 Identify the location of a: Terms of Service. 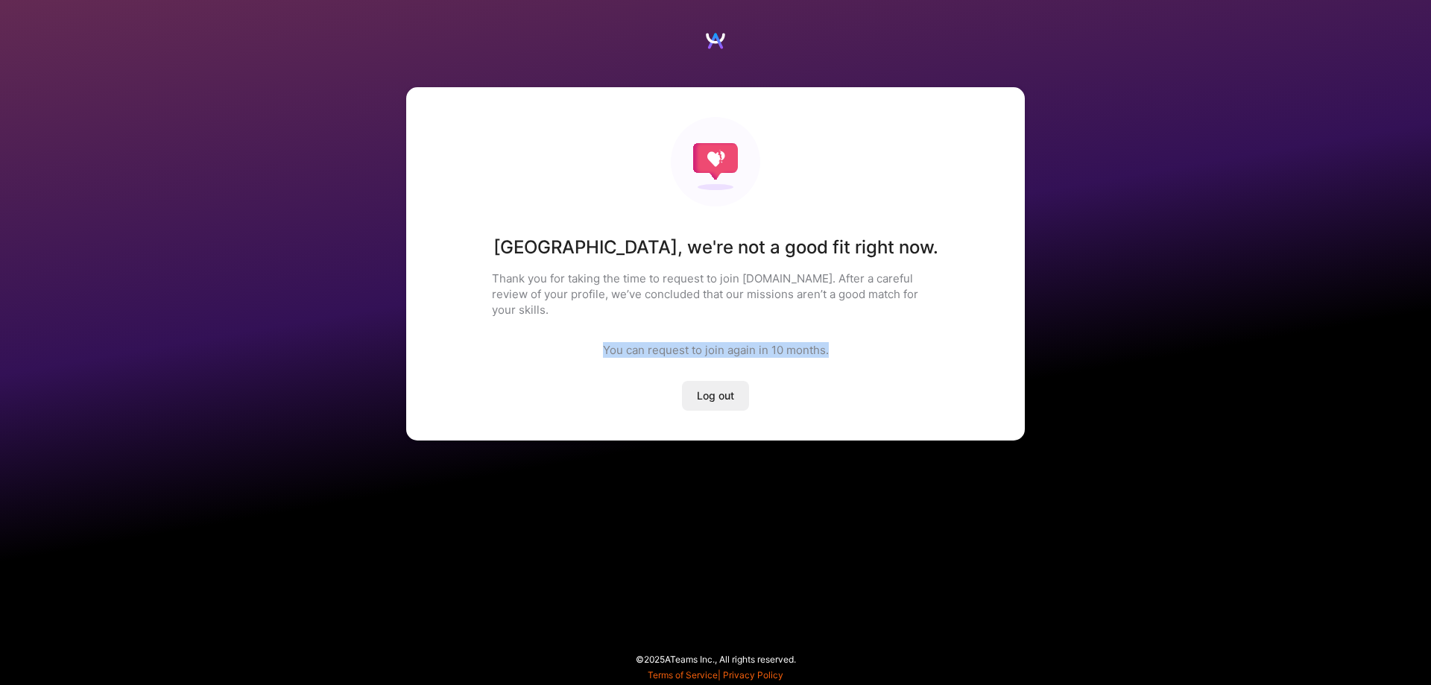
(683, 675).